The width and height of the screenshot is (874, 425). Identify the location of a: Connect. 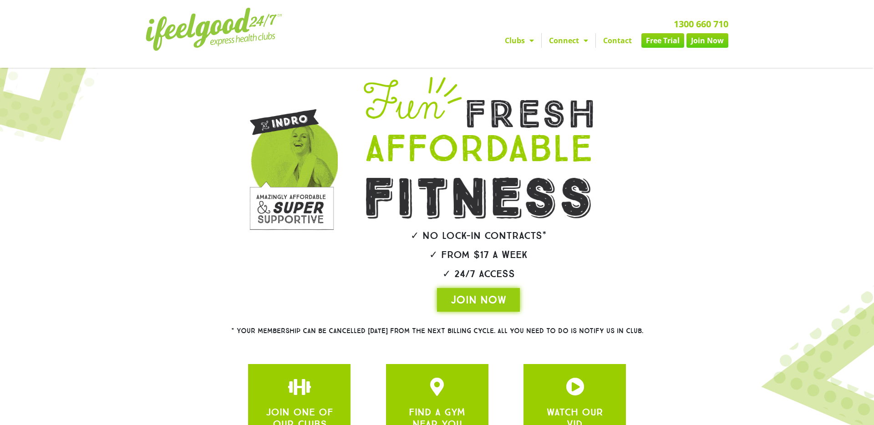
(568, 40).